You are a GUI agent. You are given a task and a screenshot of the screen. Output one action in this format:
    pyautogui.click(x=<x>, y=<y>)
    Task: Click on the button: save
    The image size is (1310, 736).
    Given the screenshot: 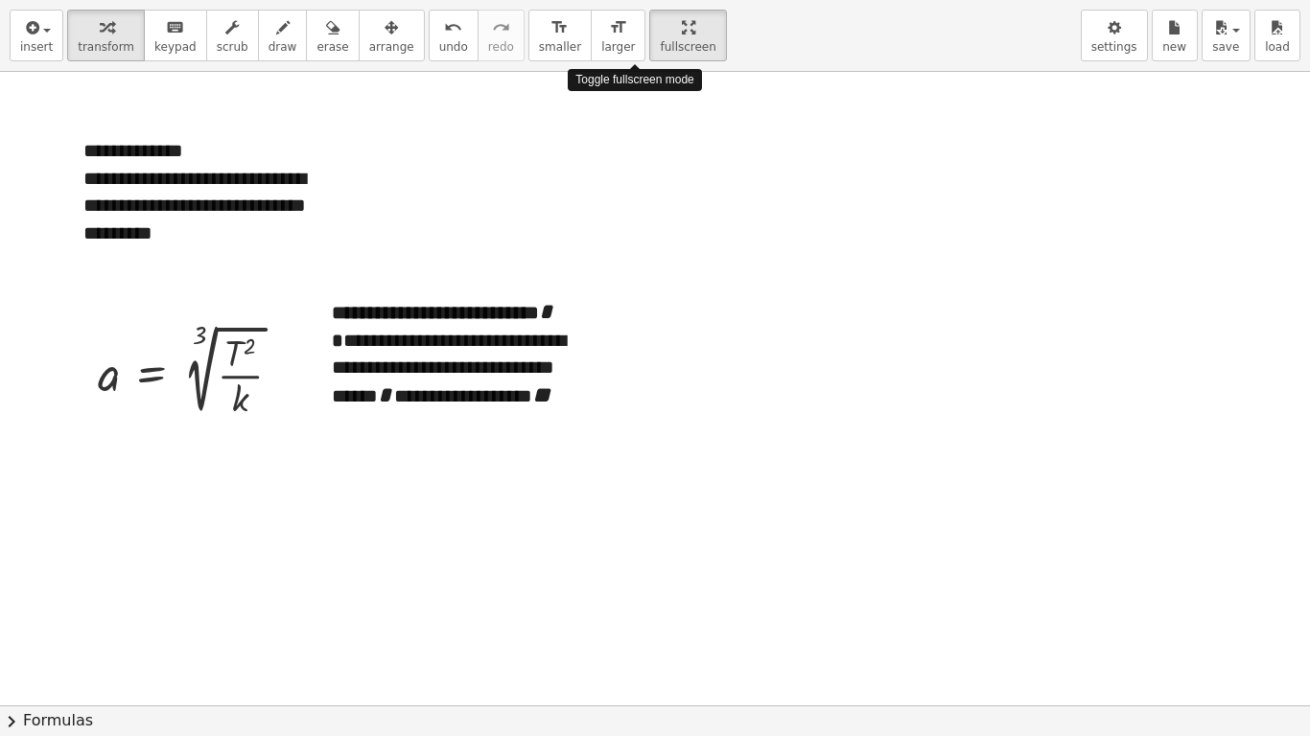 What is the action you would take?
    pyautogui.click(x=1225, y=35)
    